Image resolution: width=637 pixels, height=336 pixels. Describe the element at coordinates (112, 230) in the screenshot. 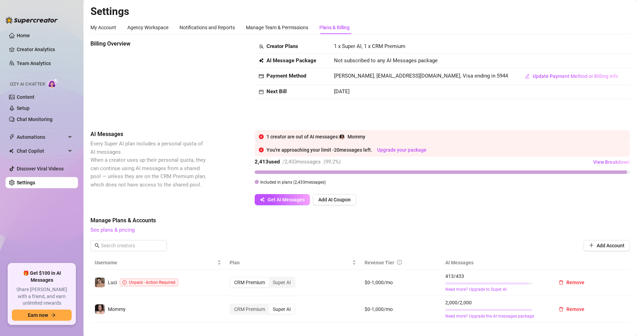

I see `a: See plans & pricing` at that location.